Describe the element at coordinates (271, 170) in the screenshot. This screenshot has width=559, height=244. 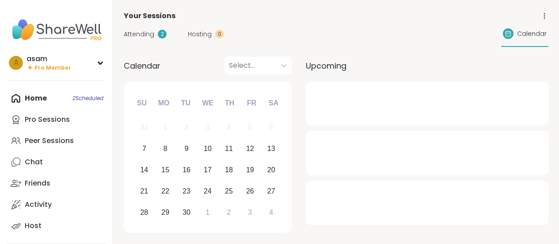
I see `div: Choose Saturday, September 20th, 2025` at that location.